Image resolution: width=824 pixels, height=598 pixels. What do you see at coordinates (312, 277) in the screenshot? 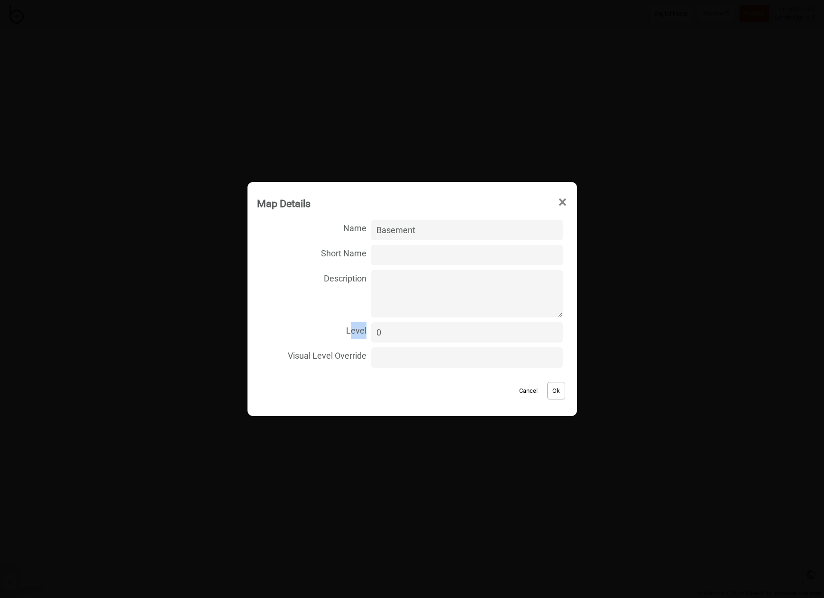
I see `span: Description` at bounding box center [312, 277].